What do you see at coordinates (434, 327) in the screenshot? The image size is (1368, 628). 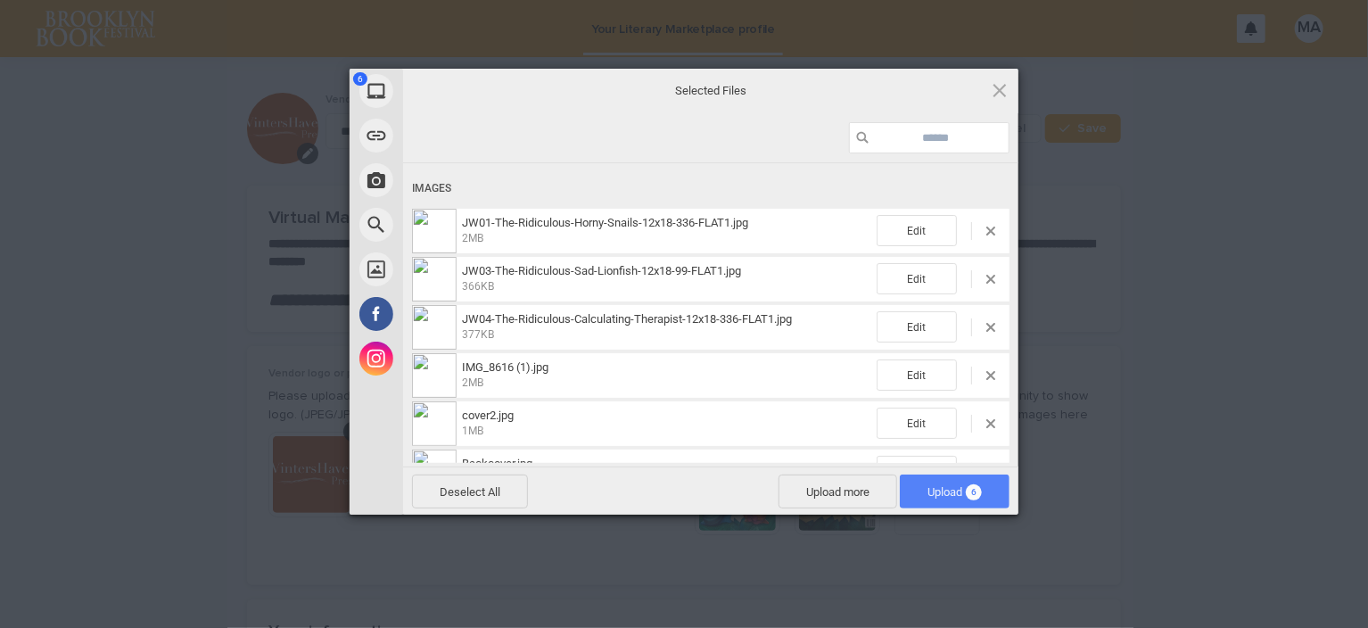 I see `img: fa0051da-cc32-4d09-a75d-ce0db5eef92f` at bounding box center [434, 327].